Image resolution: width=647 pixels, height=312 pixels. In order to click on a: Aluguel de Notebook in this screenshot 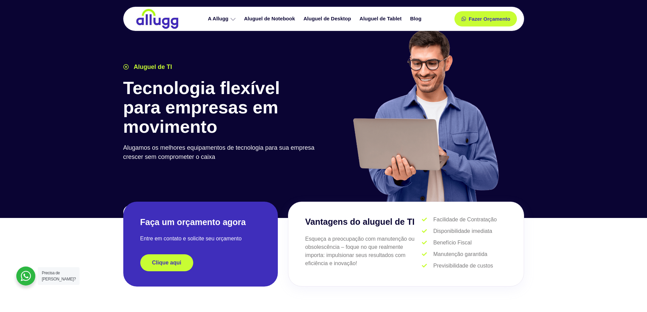, I will do `click(270, 19)`.